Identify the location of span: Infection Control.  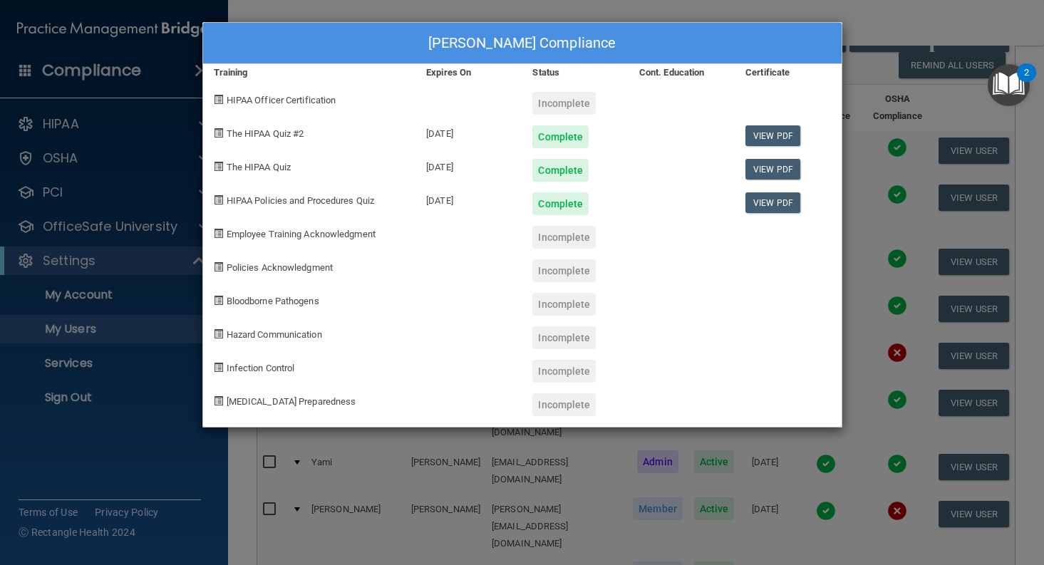
(261, 368).